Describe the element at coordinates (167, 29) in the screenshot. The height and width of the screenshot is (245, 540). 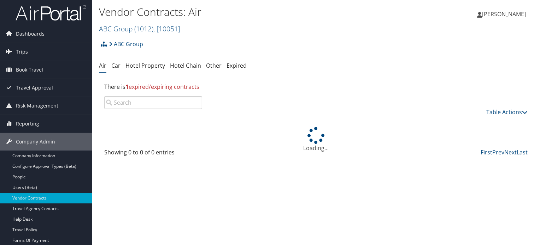
I see `span: , [ 10051 ]` at that location.